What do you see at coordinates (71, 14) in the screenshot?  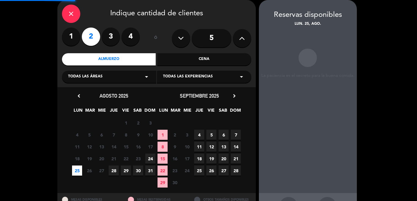 I see `i: close` at bounding box center [71, 14].